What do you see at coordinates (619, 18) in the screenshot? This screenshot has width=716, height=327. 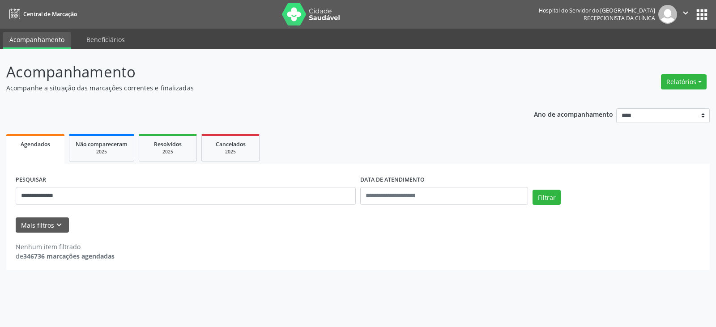 I see `span: Recepcionista da clínica` at bounding box center [619, 18].